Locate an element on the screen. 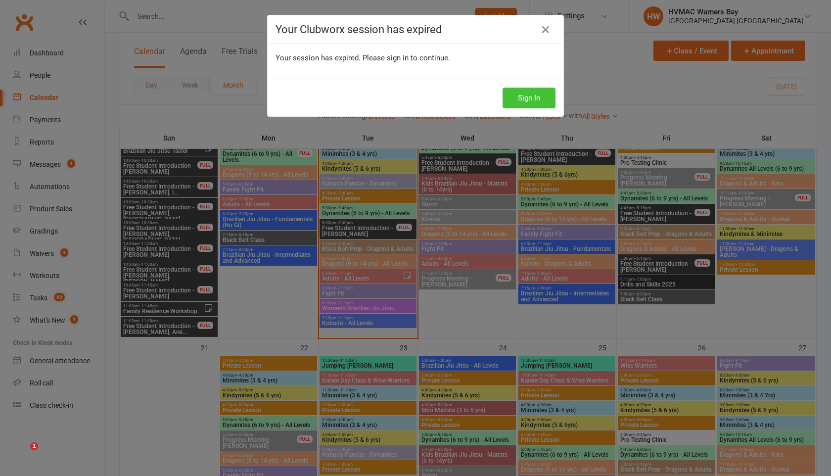 The image size is (831, 476). span: Your session has expired. Please sign in to continue. is located at coordinates (362, 58).